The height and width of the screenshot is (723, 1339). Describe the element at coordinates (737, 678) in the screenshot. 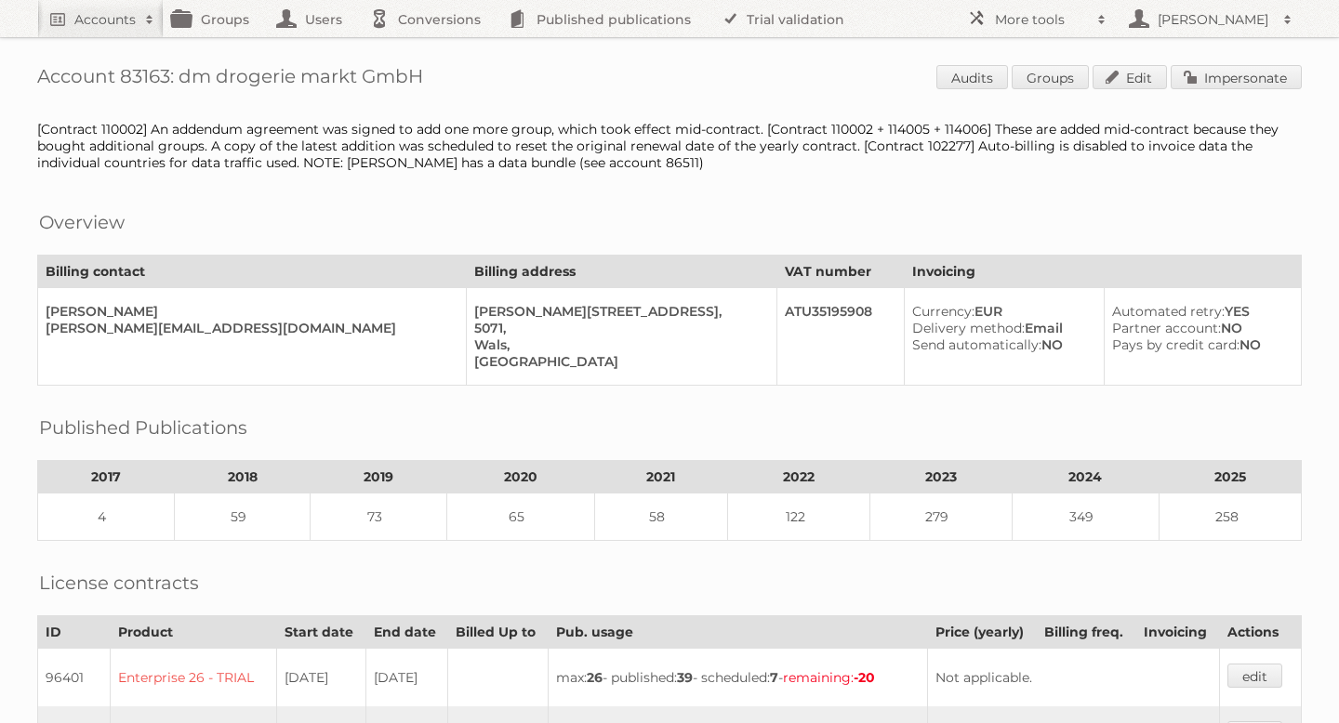

I see `td: max: - published: - scheduled: -` at that location.